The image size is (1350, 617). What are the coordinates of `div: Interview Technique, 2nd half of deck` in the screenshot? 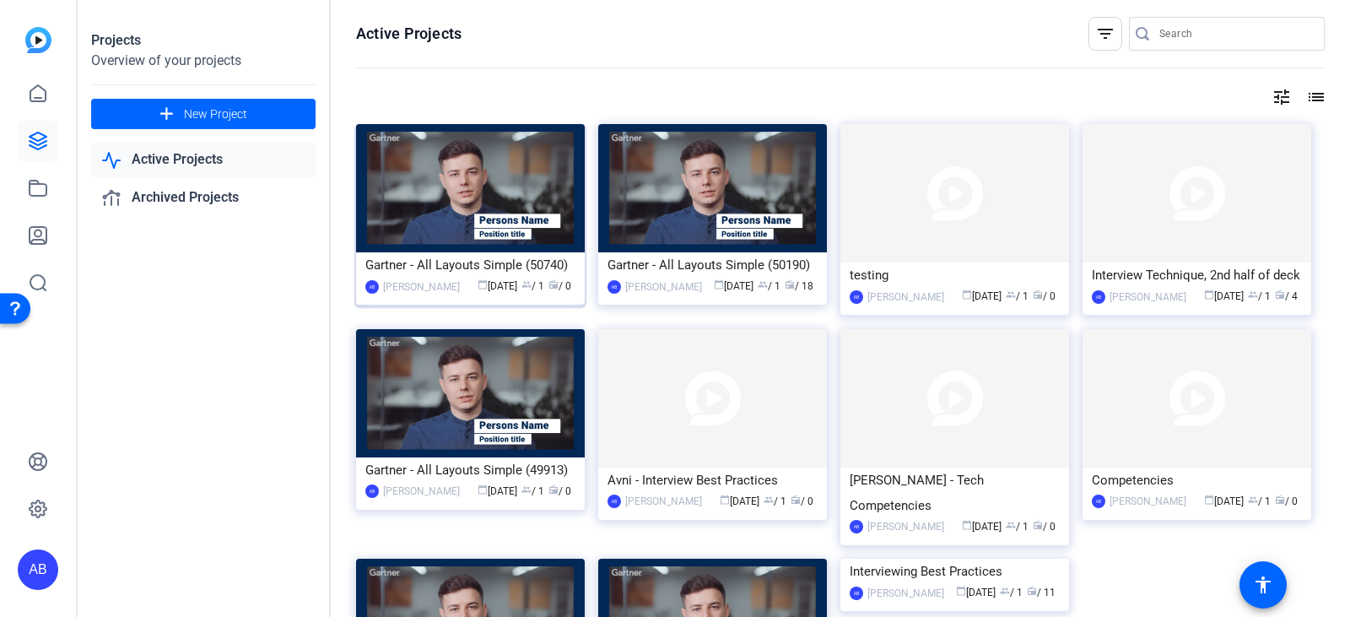 It's located at (1197, 275).